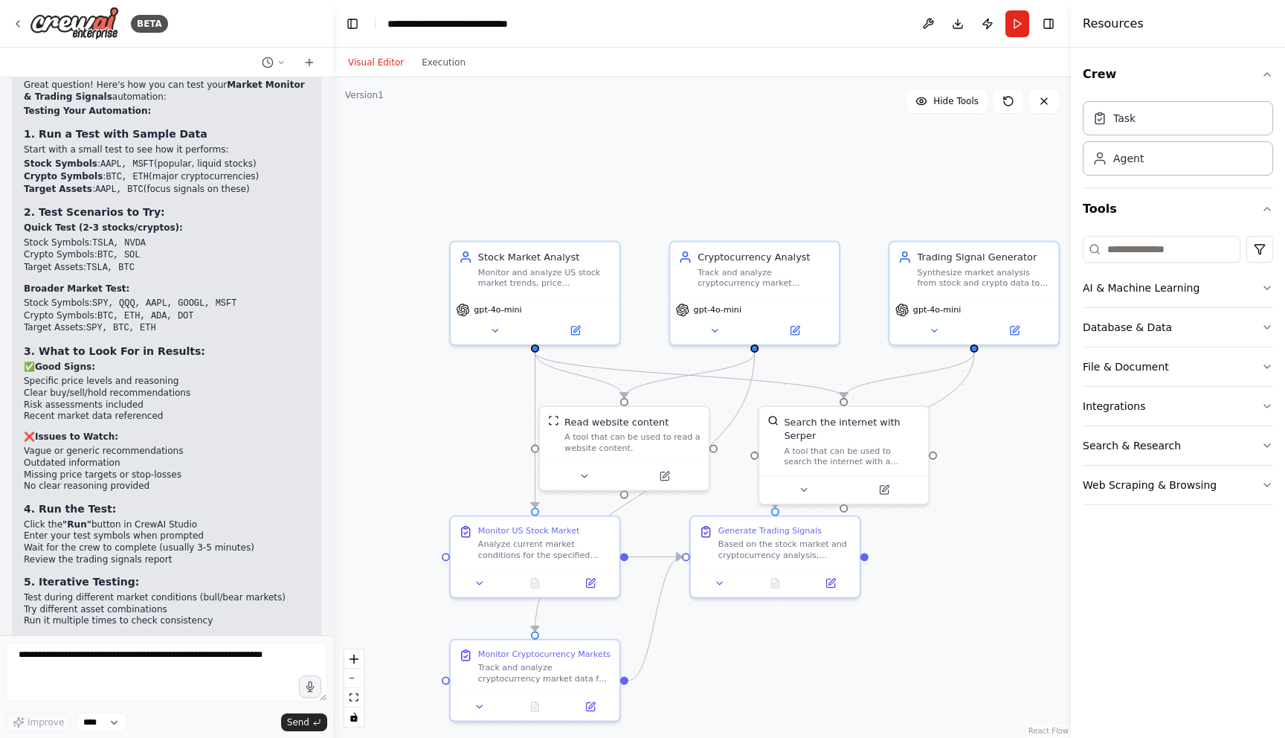 This screenshot has width=1285, height=738. I want to click on button: Send, so click(304, 722).